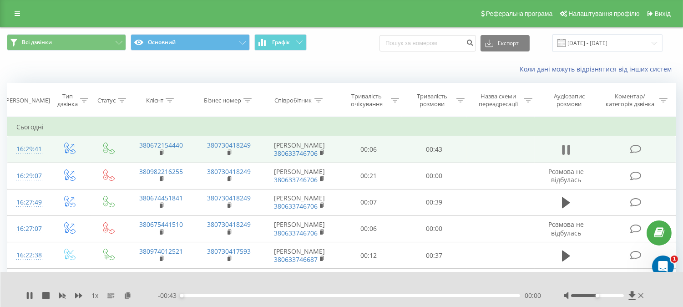 The height and width of the screenshot is (307, 683). I want to click on button: Основний, so click(190, 42).